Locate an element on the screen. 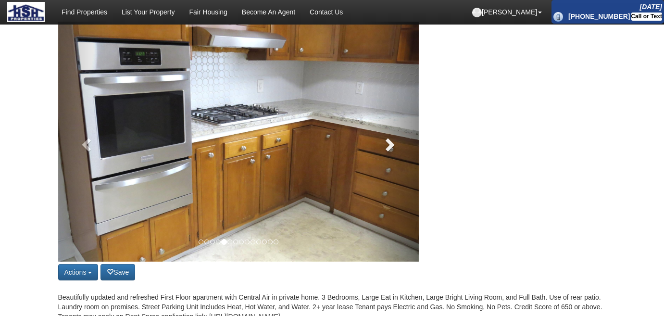 This screenshot has height=316, width=664. img: phone_icon.png is located at coordinates (558, 17).